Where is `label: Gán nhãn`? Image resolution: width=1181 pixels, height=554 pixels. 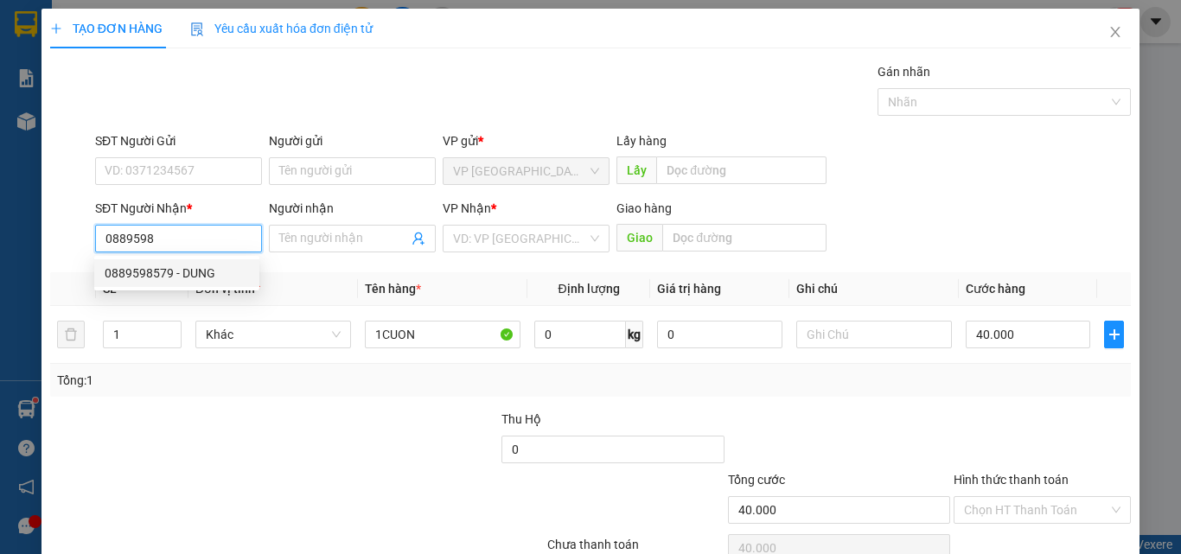
label: Gán nhãn is located at coordinates (903, 72).